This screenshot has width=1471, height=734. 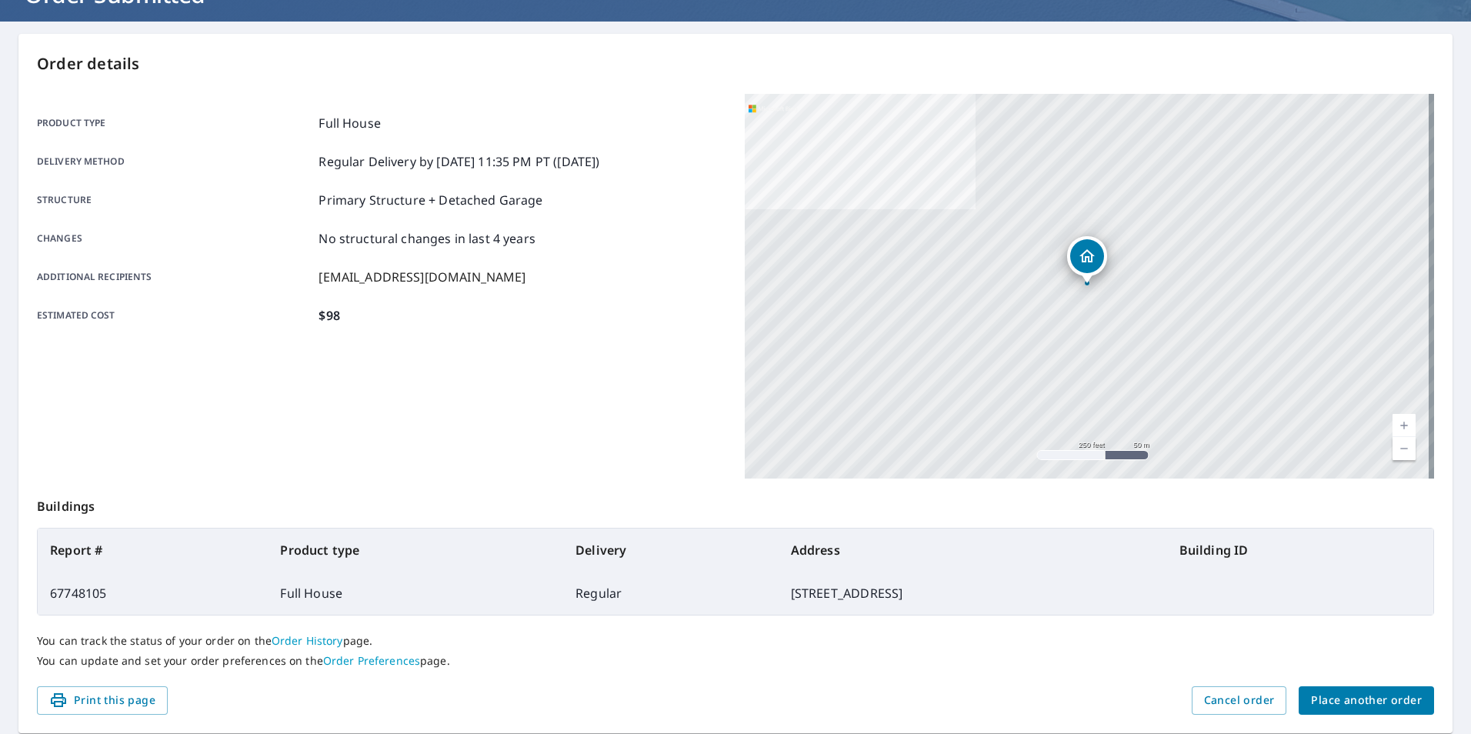 What do you see at coordinates (671, 593) in the screenshot?
I see `td: Regular` at bounding box center [671, 593].